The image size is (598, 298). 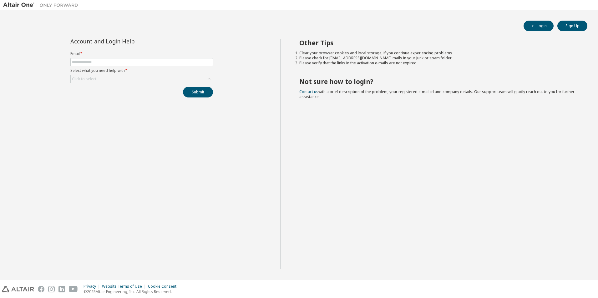 I want to click on h2: Other Tips, so click(x=438, y=43).